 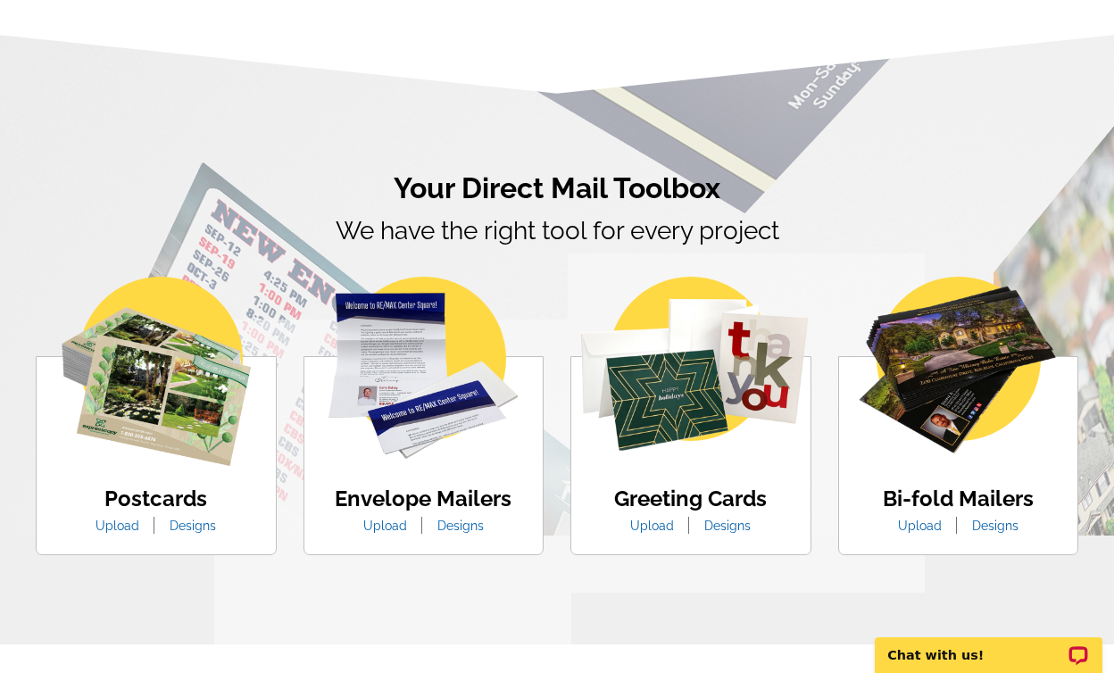 I want to click on img: envelope-mailer.png, so click(x=423, y=368).